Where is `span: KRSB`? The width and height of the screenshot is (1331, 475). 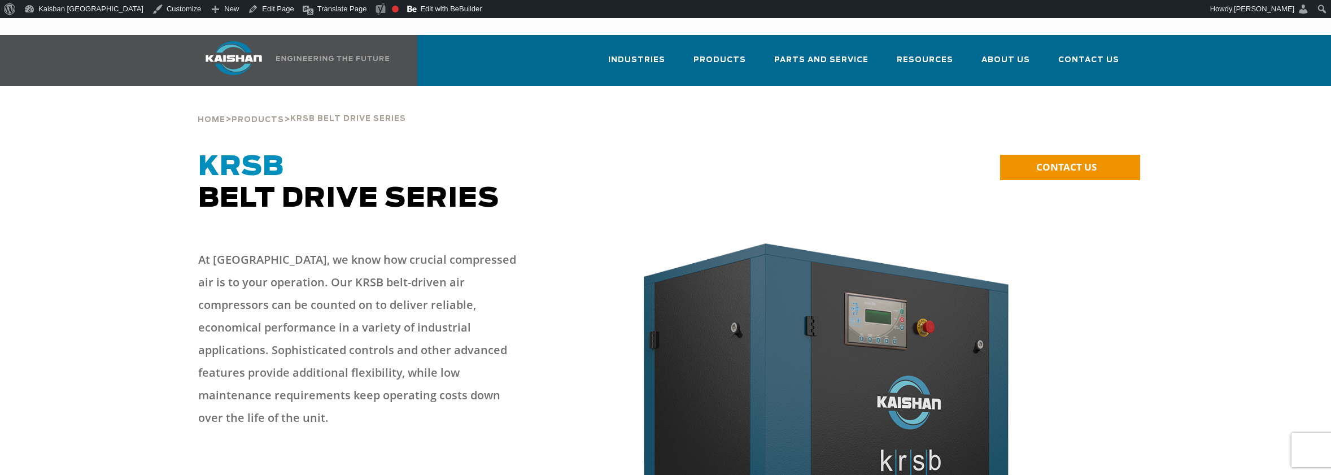 span: KRSB is located at coordinates (241, 167).